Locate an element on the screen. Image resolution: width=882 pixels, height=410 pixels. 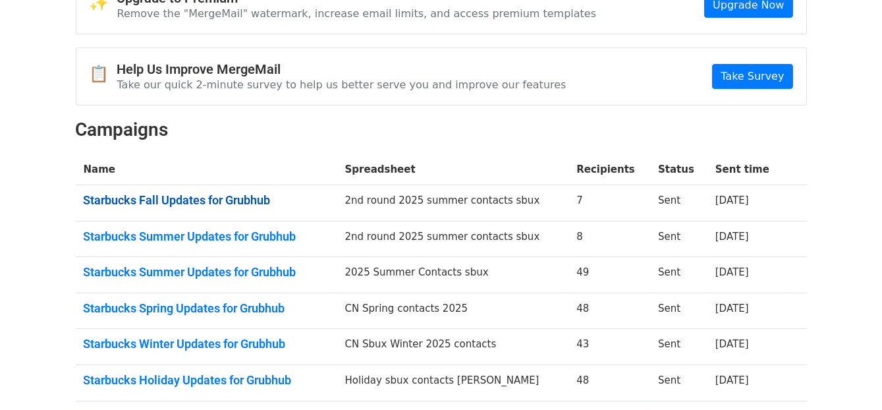
td: CN Spring contacts 2025 is located at coordinates (453, 310).